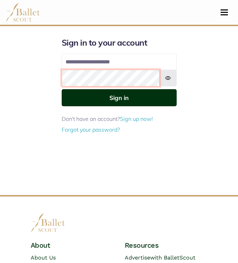  I want to click on h4: Resources, so click(166, 245).